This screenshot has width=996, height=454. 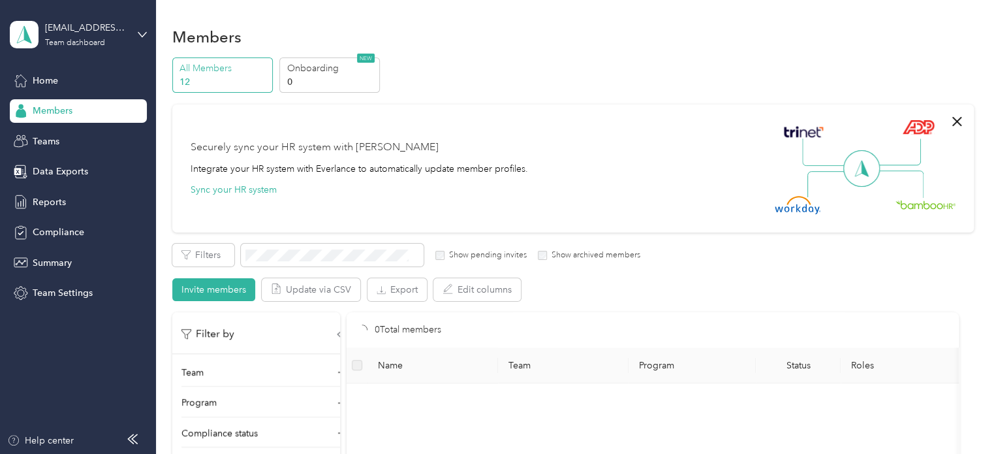 What do you see at coordinates (224, 68) in the screenshot?
I see `p: All Members` at bounding box center [224, 68].